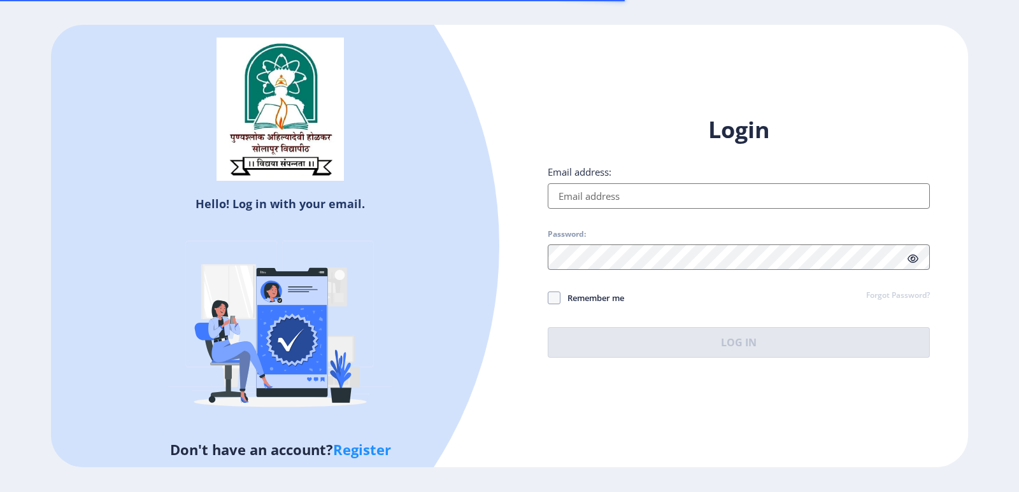 This screenshot has width=1019, height=492. Describe the element at coordinates (567, 234) in the screenshot. I see `label: Password:` at that location.